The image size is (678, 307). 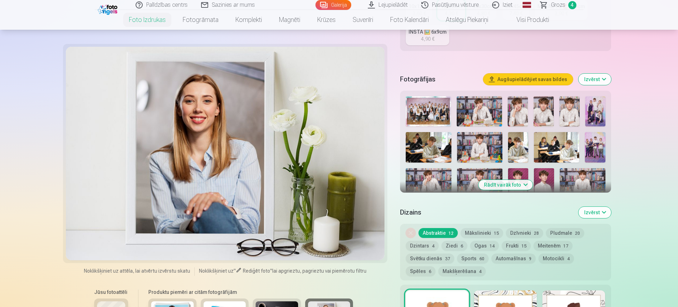 What do you see at coordinates (530, 259) in the screenshot?
I see `span: 9` at bounding box center [530, 259].